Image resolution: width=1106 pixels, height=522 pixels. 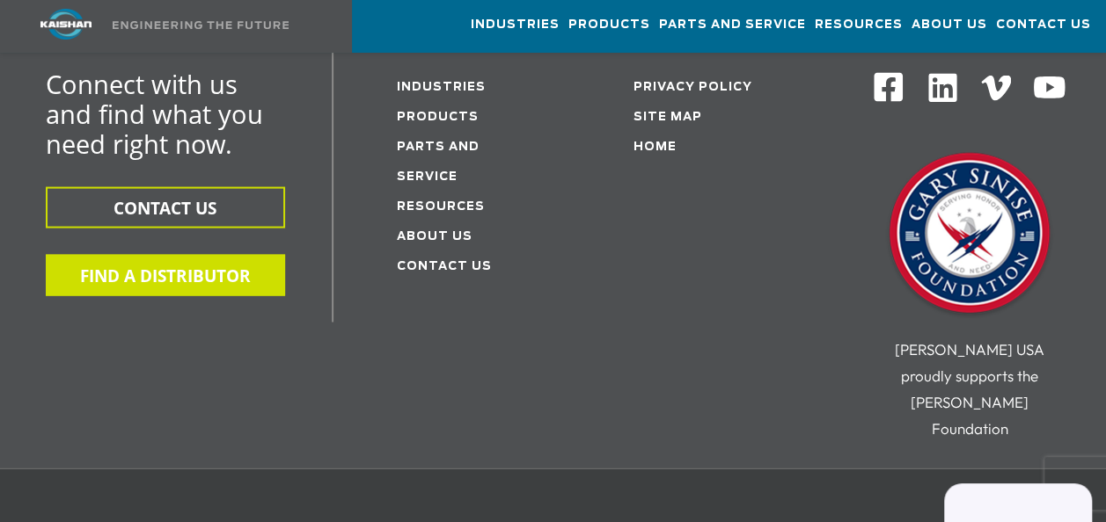 What do you see at coordinates (1049, 88) in the screenshot?
I see `img: Youtube` at bounding box center [1049, 88].